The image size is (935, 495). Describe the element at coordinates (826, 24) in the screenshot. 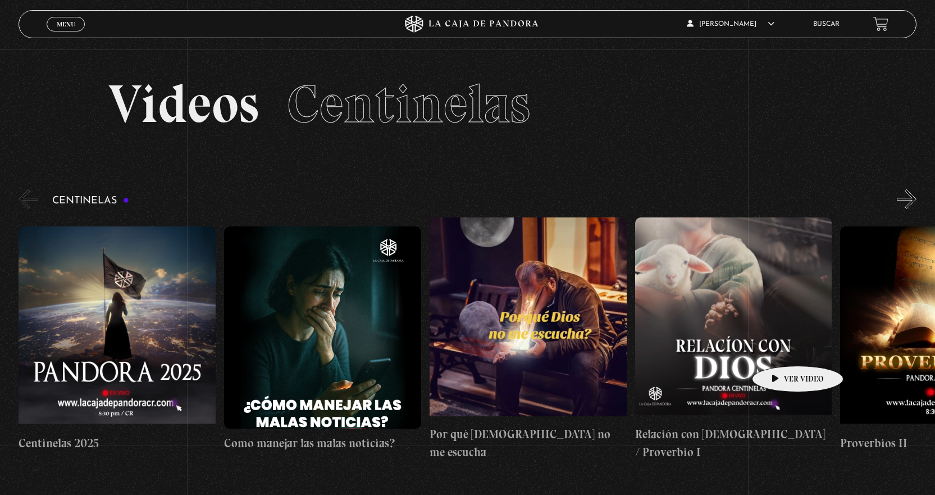

I see `a: Buscar` at that location.